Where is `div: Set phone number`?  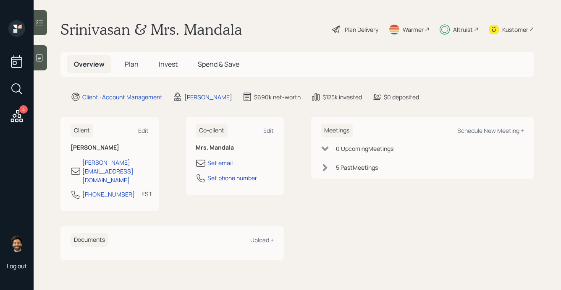 div: Set phone number is located at coordinates (232, 178).